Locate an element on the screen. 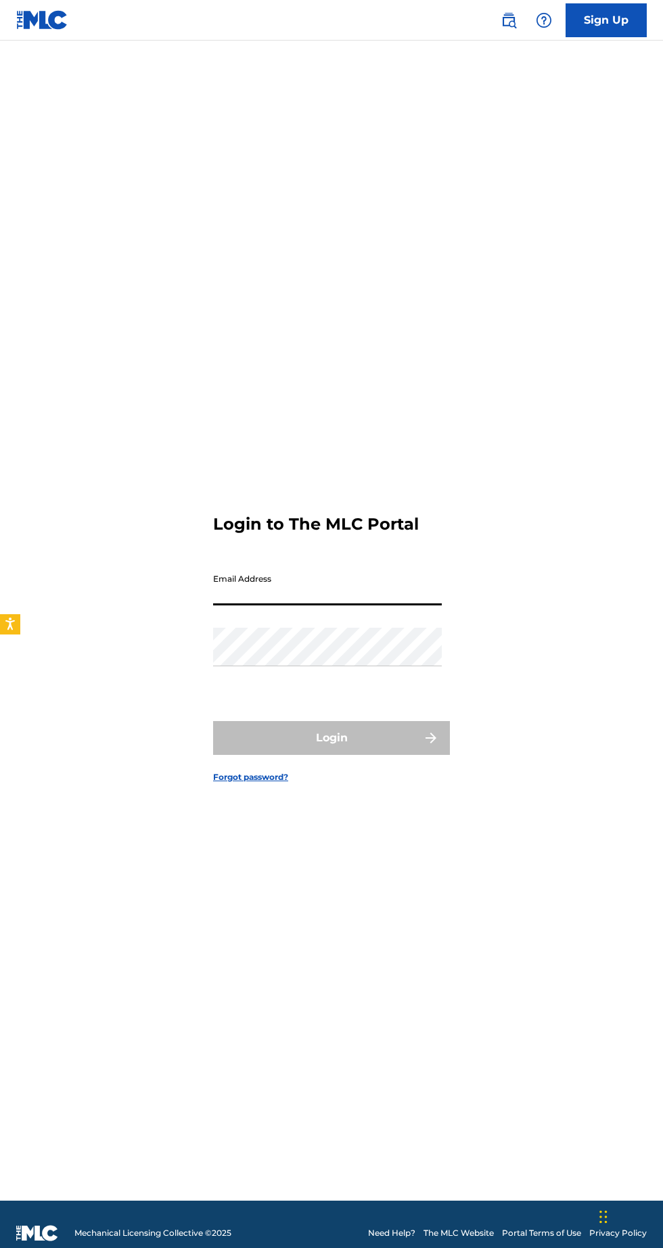  img: search is located at coordinates (509, 20).